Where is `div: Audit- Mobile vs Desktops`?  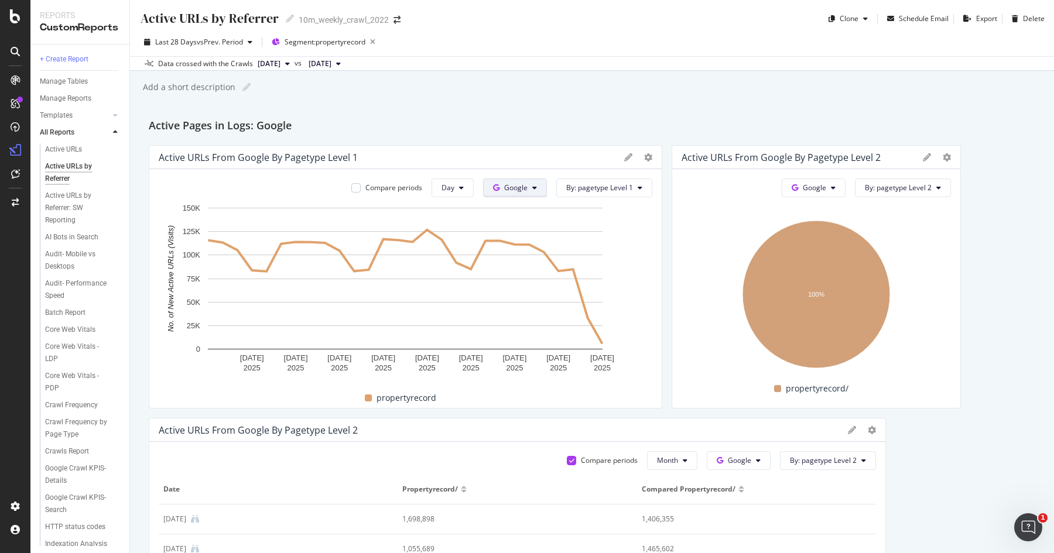 div: Audit- Mobile vs Desktops is located at coordinates (78, 261).